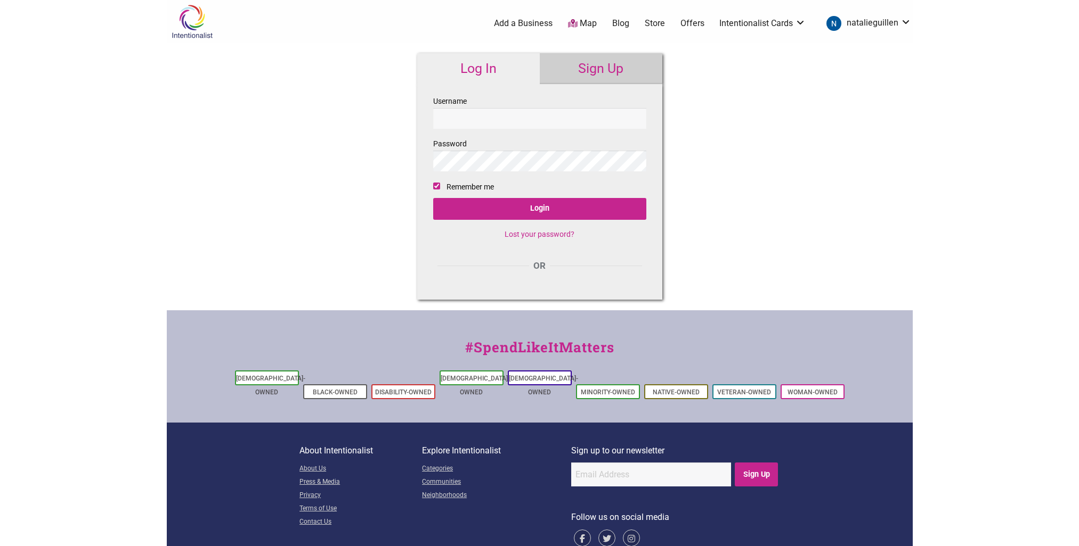 The image size is (1079, 546). What do you see at coordinates (403, 393) in the screenshot?
I see `a: Disability-Owned` at bounding box center [403, 393].